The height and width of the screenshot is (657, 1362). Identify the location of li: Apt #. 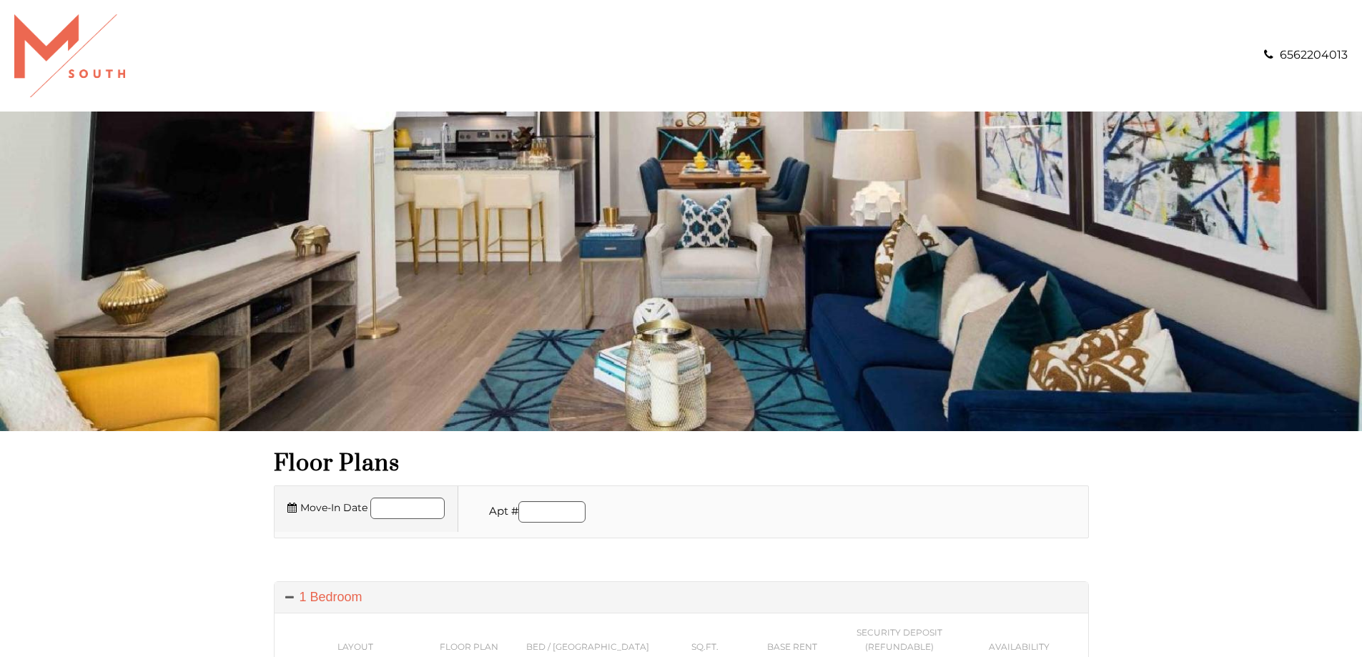
(537, 513).